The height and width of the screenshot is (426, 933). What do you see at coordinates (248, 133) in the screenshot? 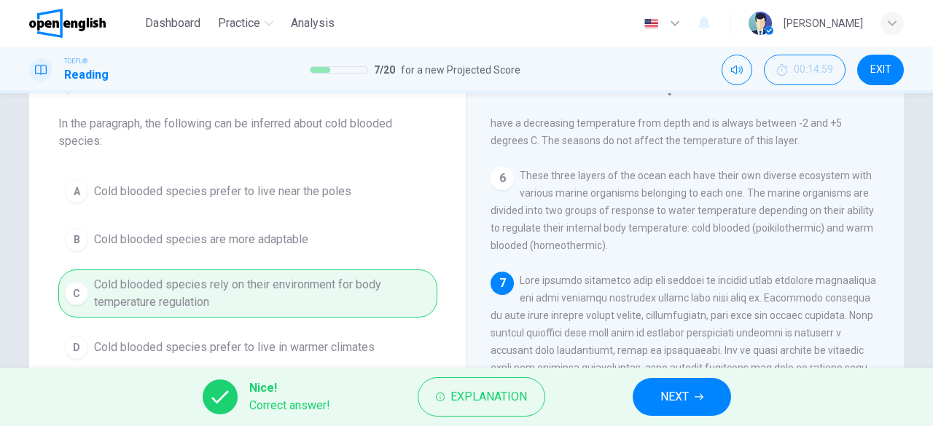
I see `span: In the paragraph, the following can be inferred about cold blooded species:` at bounding box center [248, 133].